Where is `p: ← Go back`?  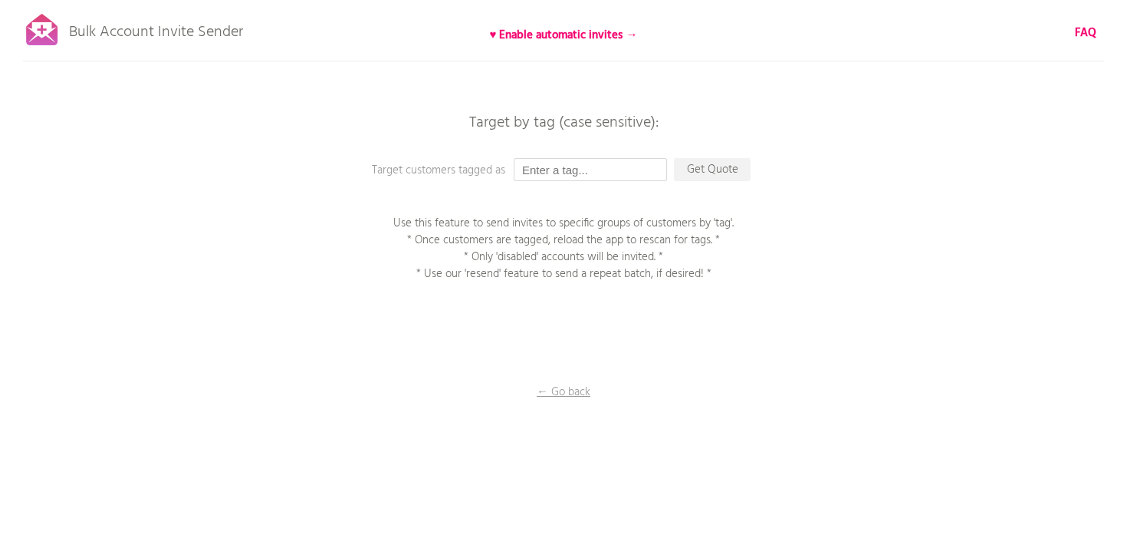
p: ← Go back is located at coordinates (564, 392).